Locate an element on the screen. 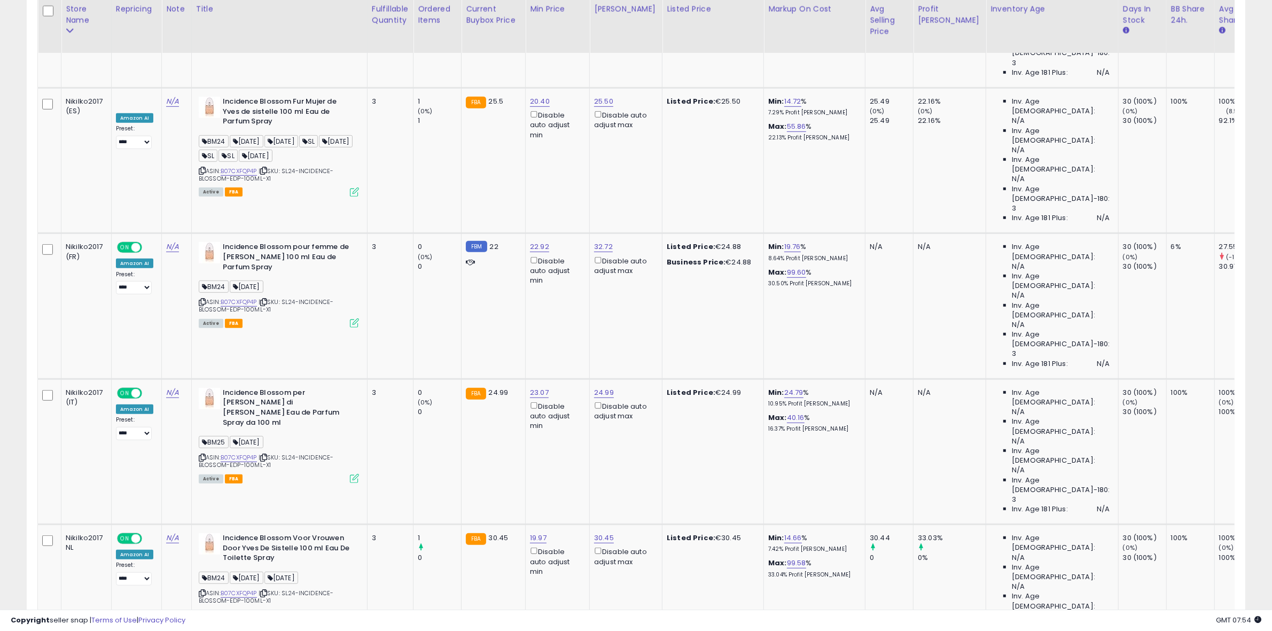 The image size is (1272, 631). span: | SKU: SL24-INCIDENCE-BLOSSOM-EDP-100ML-X1 is located at coordinates (266, 597).